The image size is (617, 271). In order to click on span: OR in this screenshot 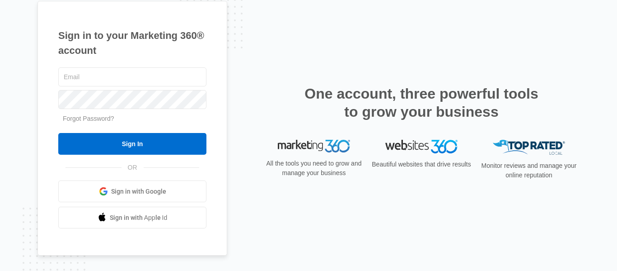, I will do `click(132, 167)`.